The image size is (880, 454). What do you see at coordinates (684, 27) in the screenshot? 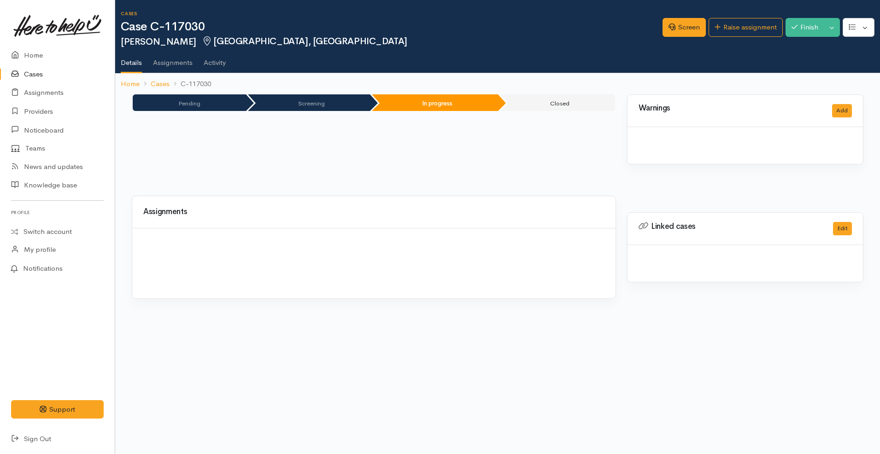
I see `a: Screen` at bounding box center [684, 27].